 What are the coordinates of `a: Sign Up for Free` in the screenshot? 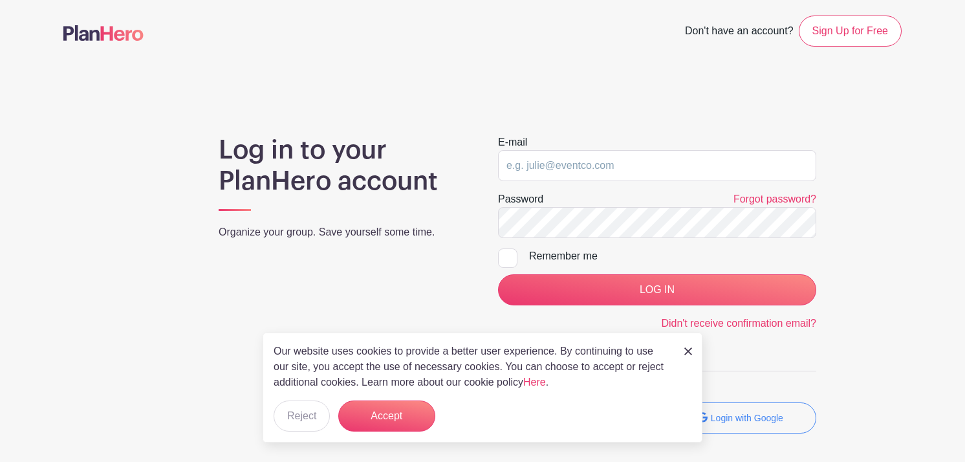 It's located at (850, 31).